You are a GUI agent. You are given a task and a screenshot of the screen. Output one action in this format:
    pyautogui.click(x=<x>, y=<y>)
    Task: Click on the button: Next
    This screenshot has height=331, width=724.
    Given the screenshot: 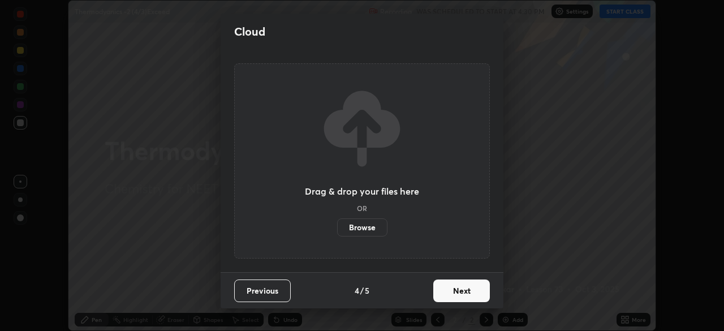 What is the action you would take?
    pyautogui.click(x=462, y=291)
    